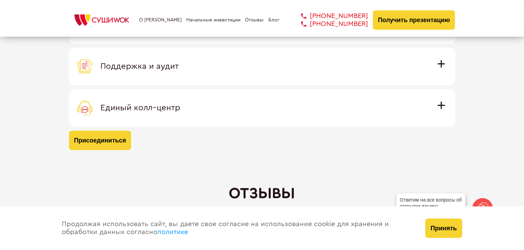  I want to click on button: Присоединиться, so click(100, 140).